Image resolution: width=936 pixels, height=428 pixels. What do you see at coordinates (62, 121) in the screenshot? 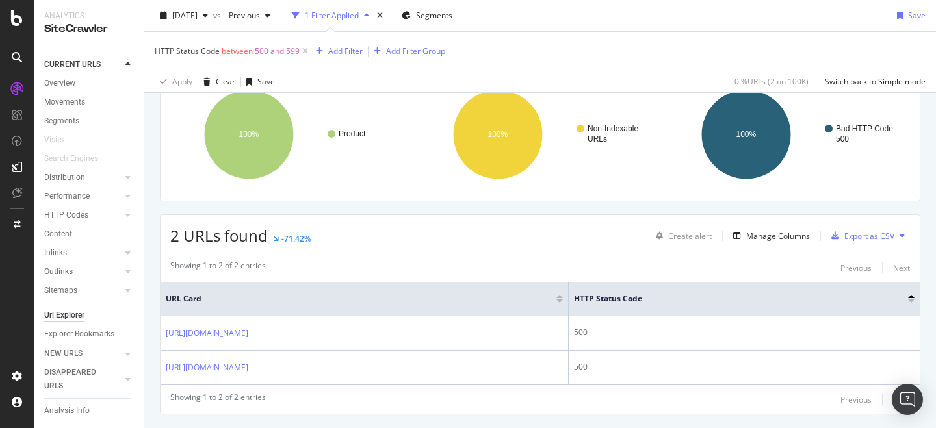
I see `div: Segments` at bounding box center [62, 121].